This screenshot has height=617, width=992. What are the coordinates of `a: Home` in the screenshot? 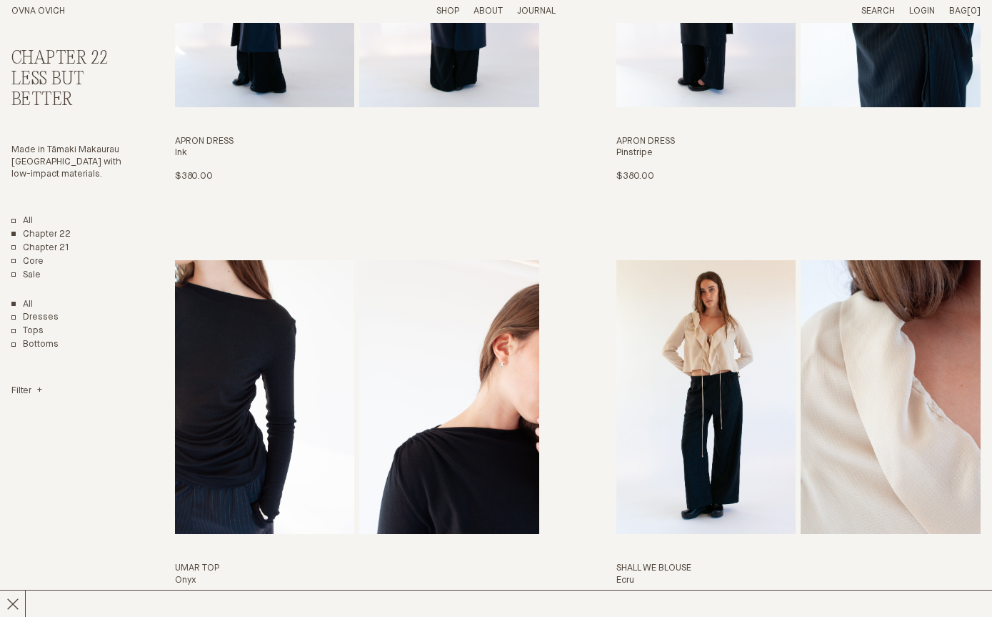 It's located at (38, 11).